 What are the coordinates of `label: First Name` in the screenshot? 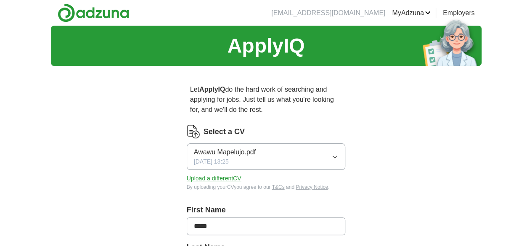 It's located at (266, 210).